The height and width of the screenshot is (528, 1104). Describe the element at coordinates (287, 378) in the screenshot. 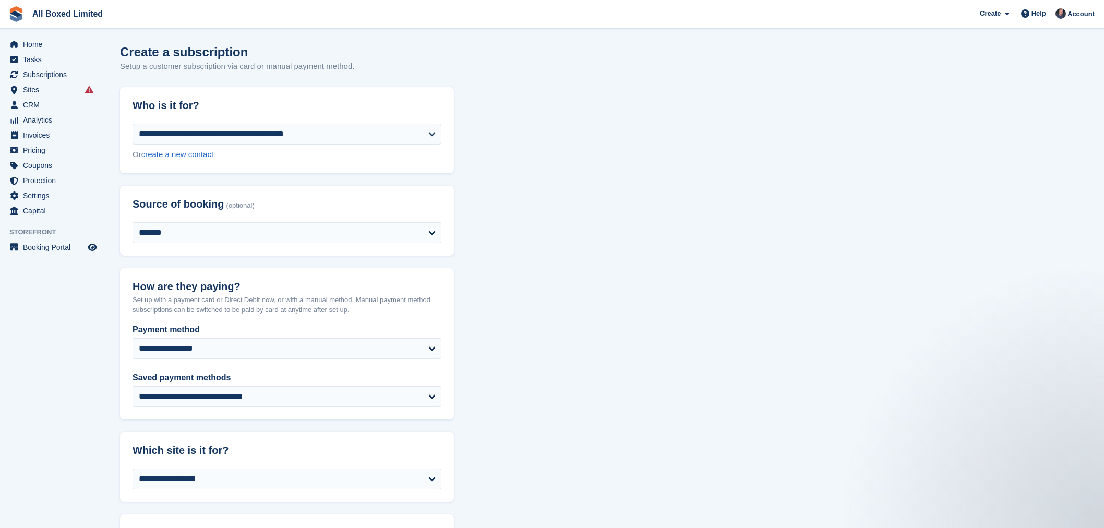

I see `label: Saved payment methods` at that location.